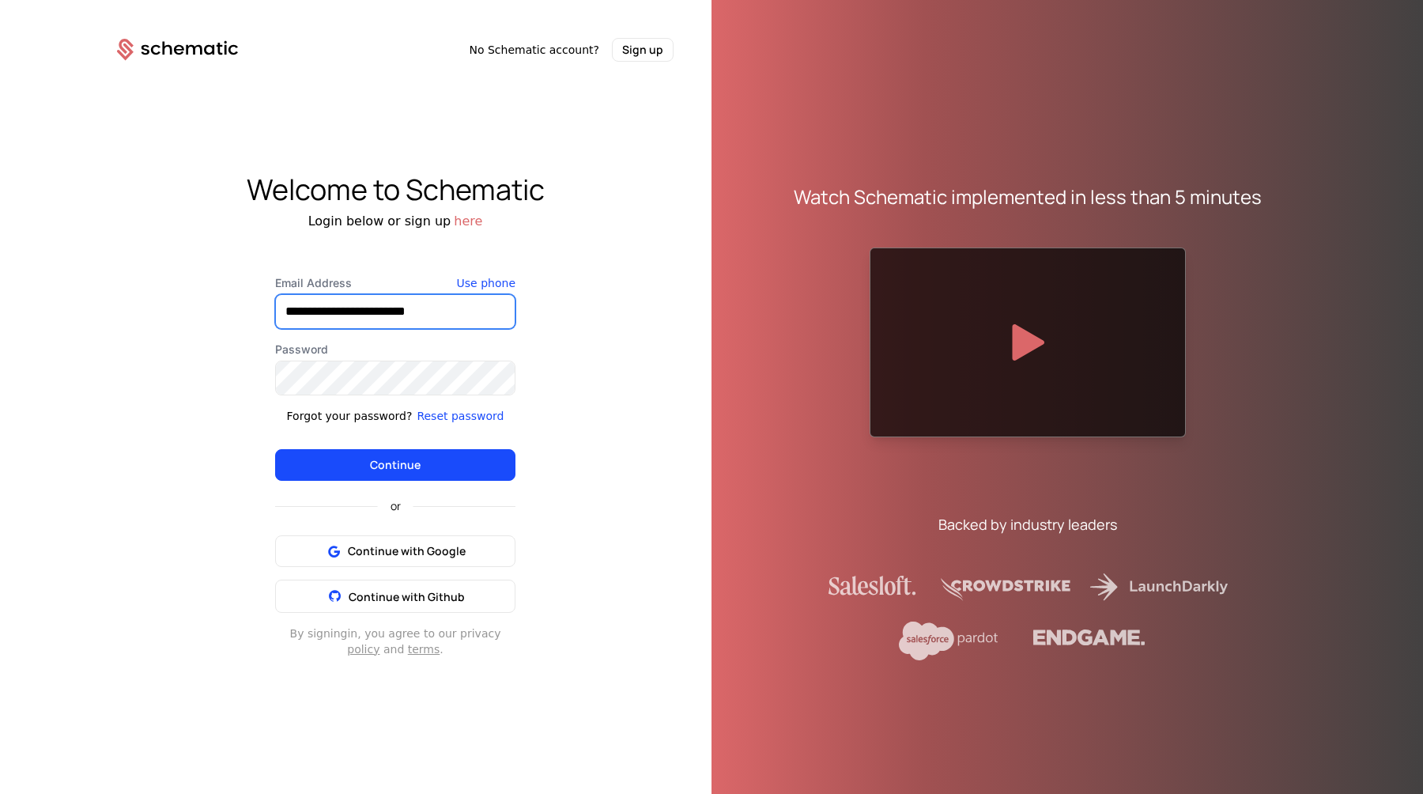 The height and width of the screenshot is (794, 1423). I want to click on button: Reset password, so click(460, 416).